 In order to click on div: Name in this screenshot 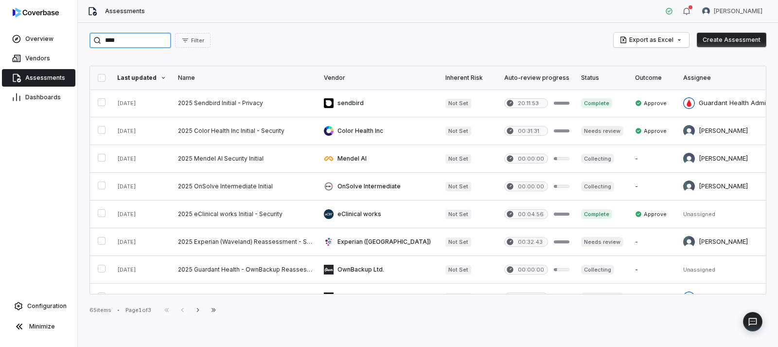, I will do `click(245, 78)`.